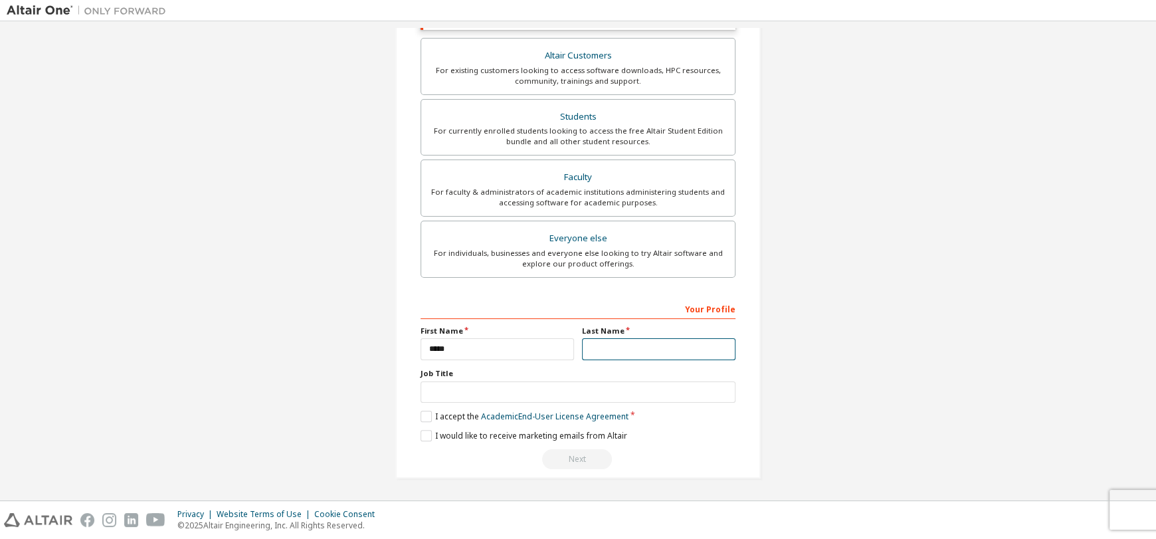  What do you see at coordinates (658, 331) in the screenshot?
I see `label: Last Name` at bounding box center [658, 331].